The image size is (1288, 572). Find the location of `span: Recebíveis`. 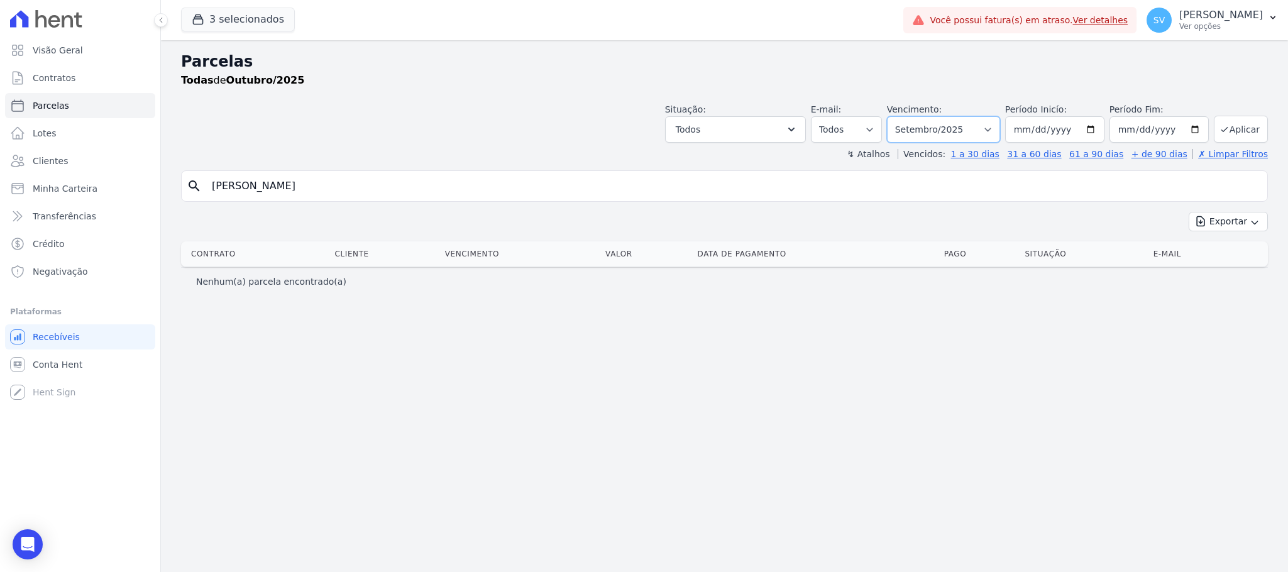

span: Recebíveis is located at coordinates (56, 337).